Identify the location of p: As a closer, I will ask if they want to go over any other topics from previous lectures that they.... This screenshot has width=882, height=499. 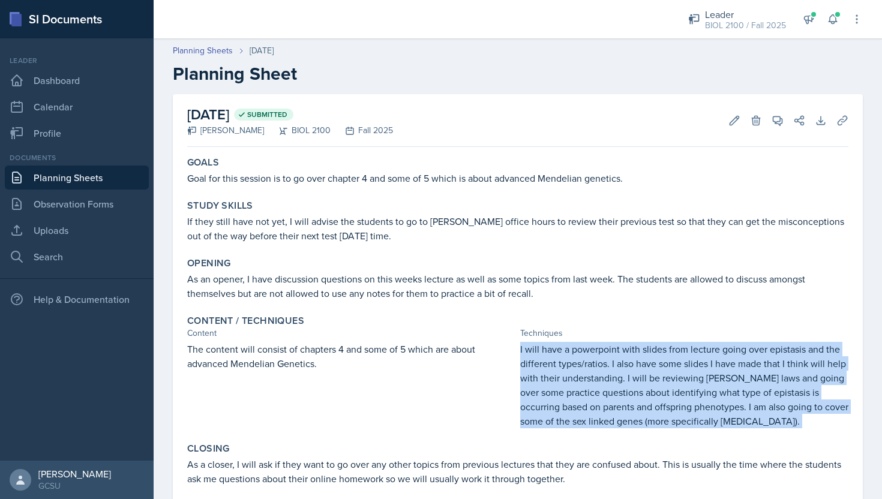
(518, 472).